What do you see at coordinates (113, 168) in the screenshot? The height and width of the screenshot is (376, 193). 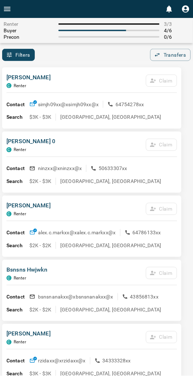 I see `p: 50633307xx` at bounding box center [113, 168].